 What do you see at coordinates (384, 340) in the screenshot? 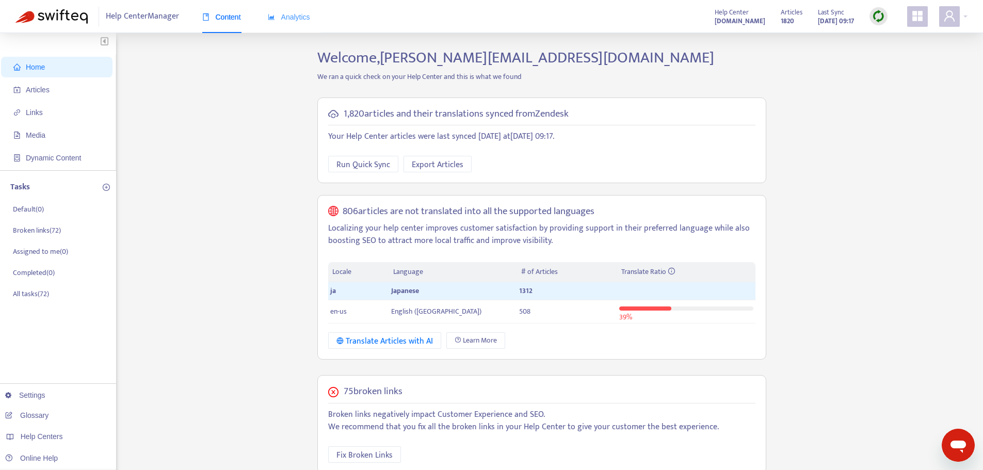
I see `button: Translate Articles with AI` at bounding box center [384, 340].